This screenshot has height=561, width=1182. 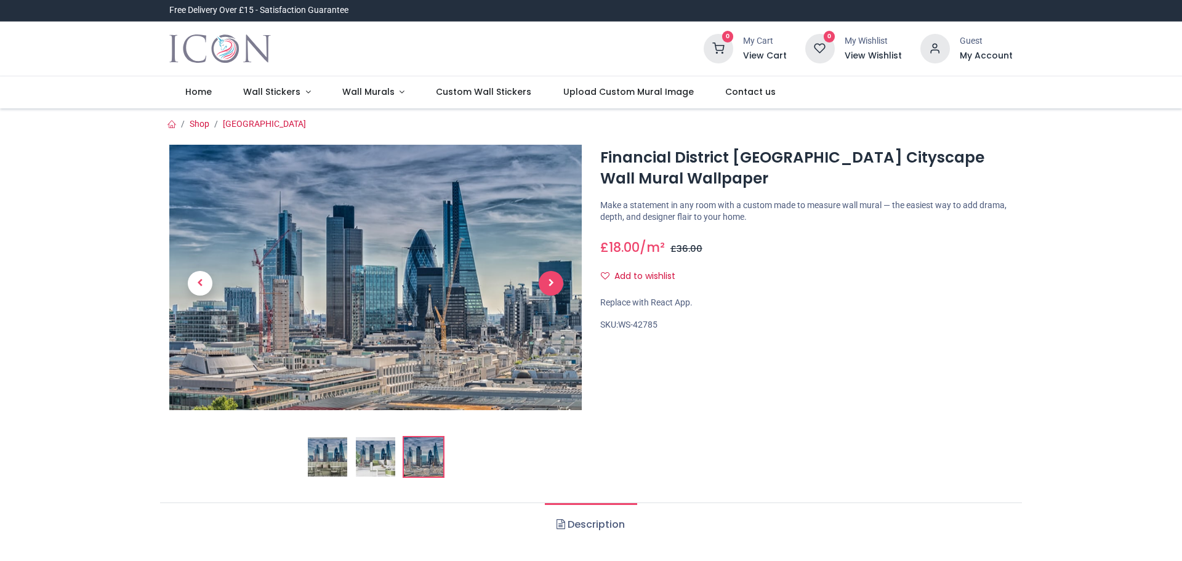 What do you see at coordinates (629, 92) in the screenshot?
I see `span: Upload Custom Mural Image` at bounding box center [629, 92].